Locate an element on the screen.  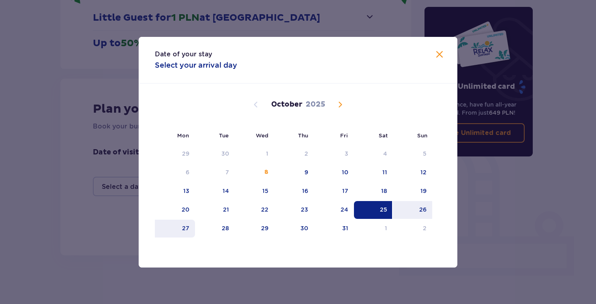
div: 9 is located at coordinates (306, 172).